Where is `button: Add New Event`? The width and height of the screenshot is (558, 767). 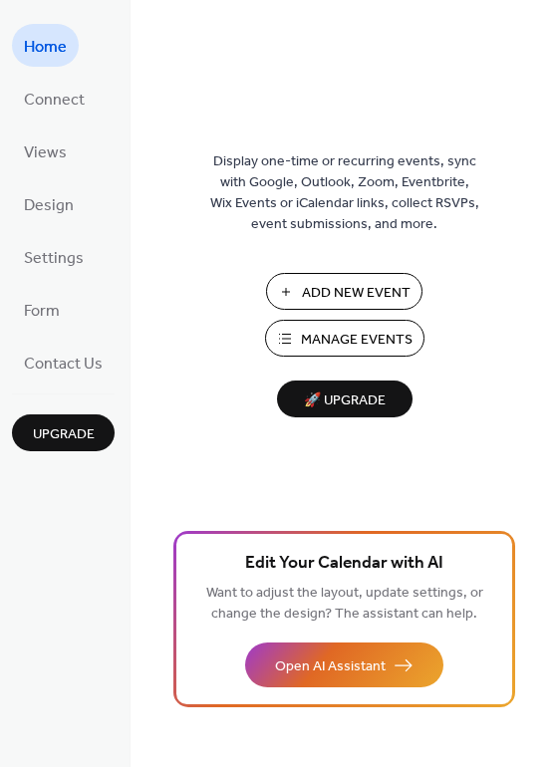 button: Add New Event is located at coordinates (344, 291).